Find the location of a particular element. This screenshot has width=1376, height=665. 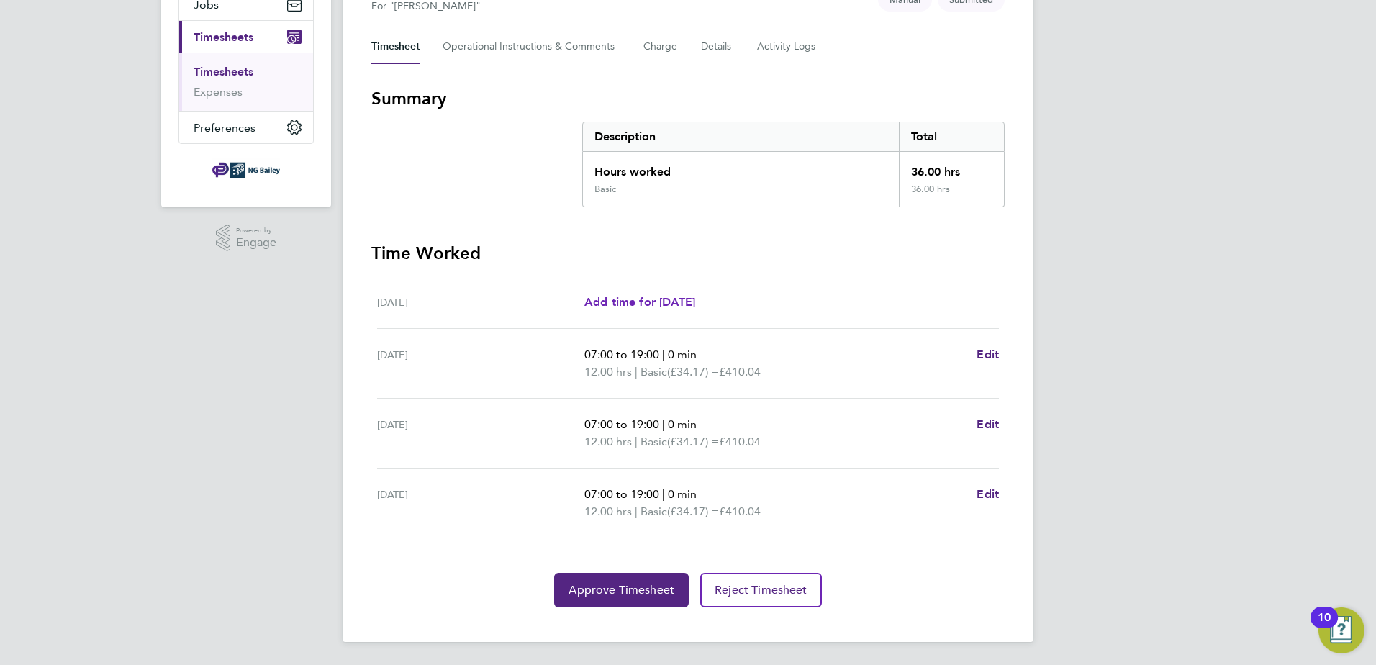

button: Timesheets is located at coordinates (246, 37).